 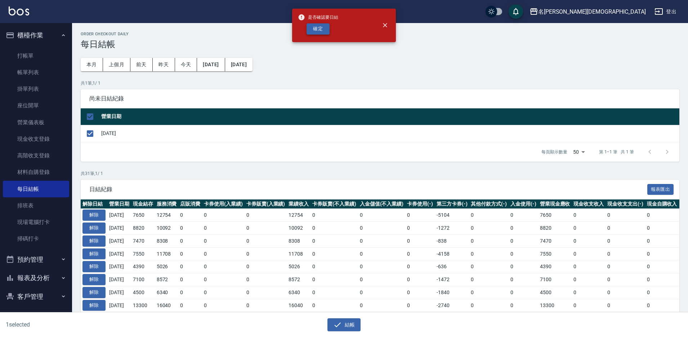 I want to click on a: 現場電腦打卡, so click(x=36, y=222).